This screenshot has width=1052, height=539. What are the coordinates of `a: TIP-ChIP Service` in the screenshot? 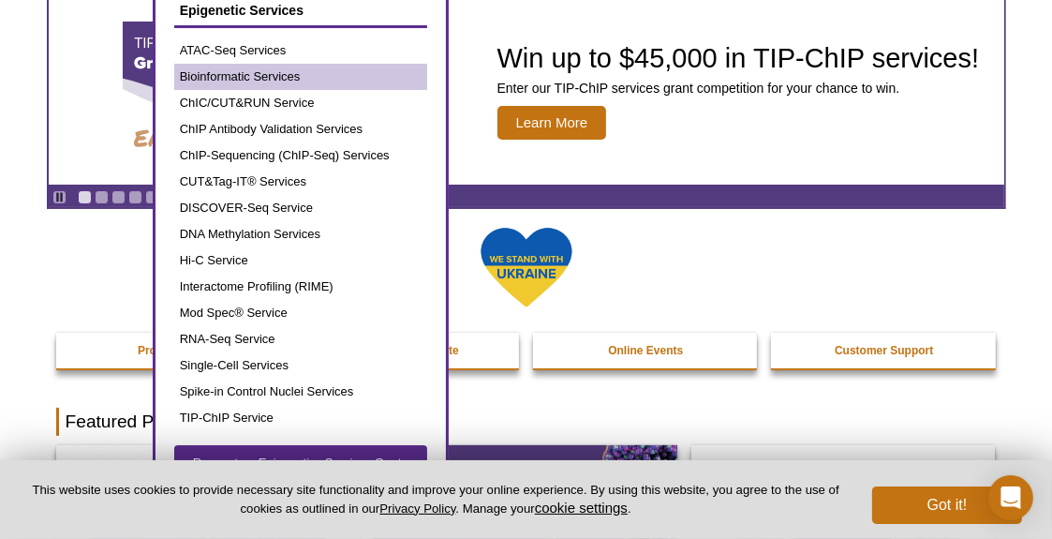 It's located at (301, 418).